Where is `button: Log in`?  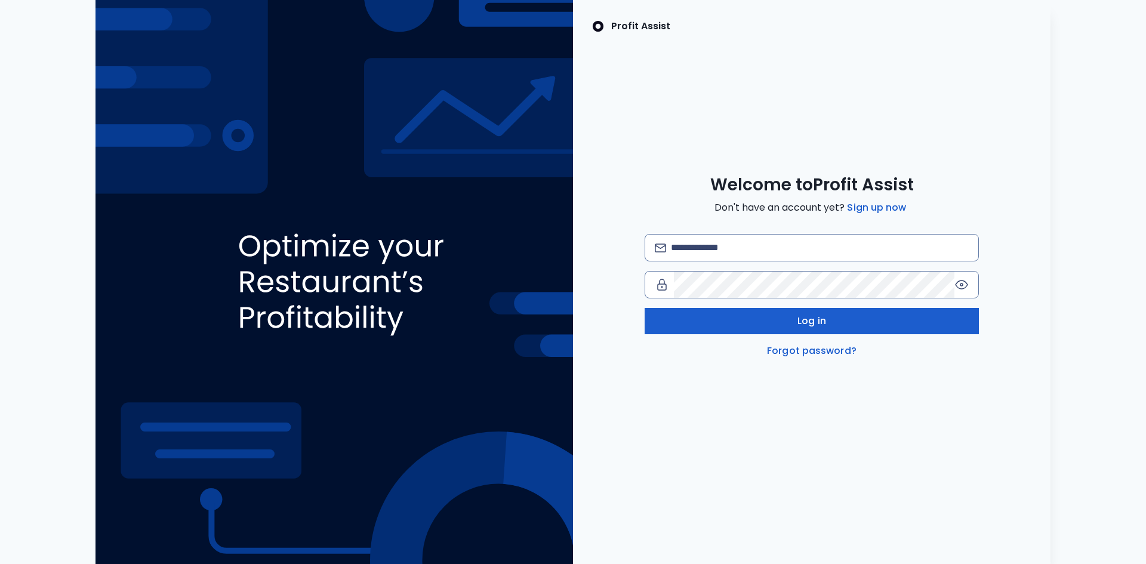
button: Log in is located at coordinates (812, 321).